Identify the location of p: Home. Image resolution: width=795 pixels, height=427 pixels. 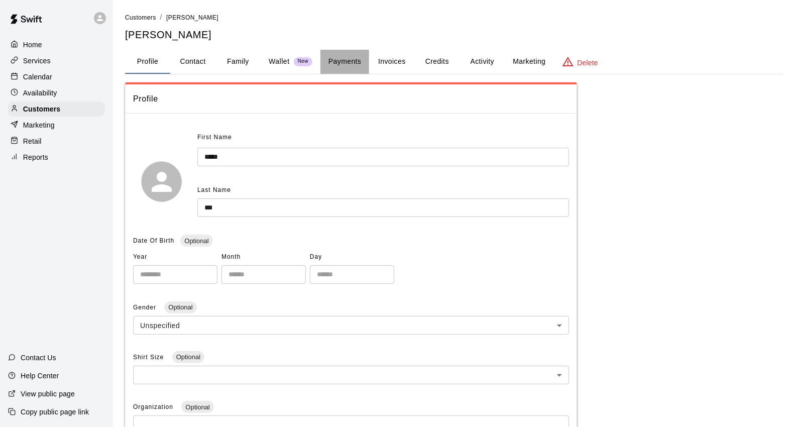
(33, 45).